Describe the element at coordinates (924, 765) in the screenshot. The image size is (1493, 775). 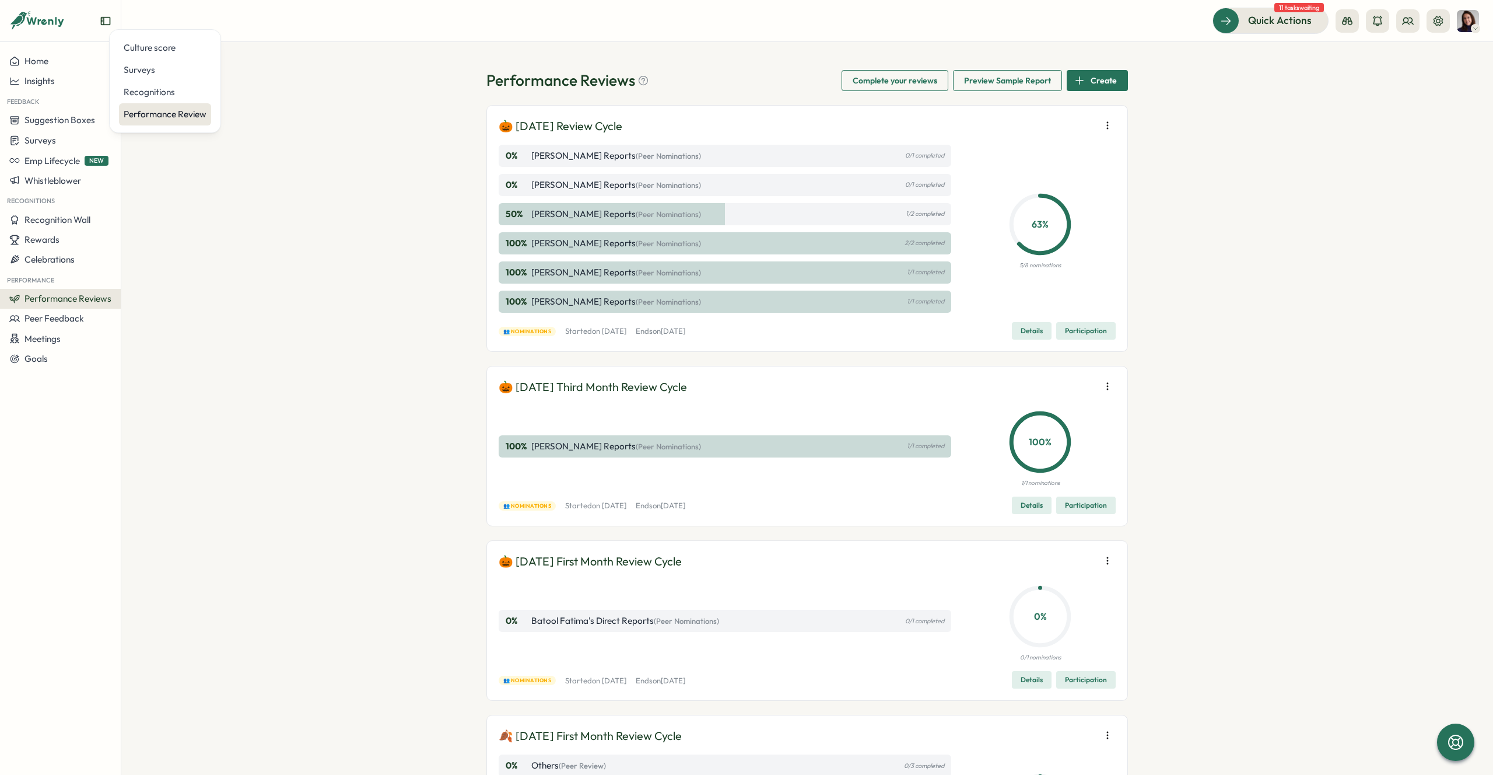
I see `p: 0/3 completed` at that location.